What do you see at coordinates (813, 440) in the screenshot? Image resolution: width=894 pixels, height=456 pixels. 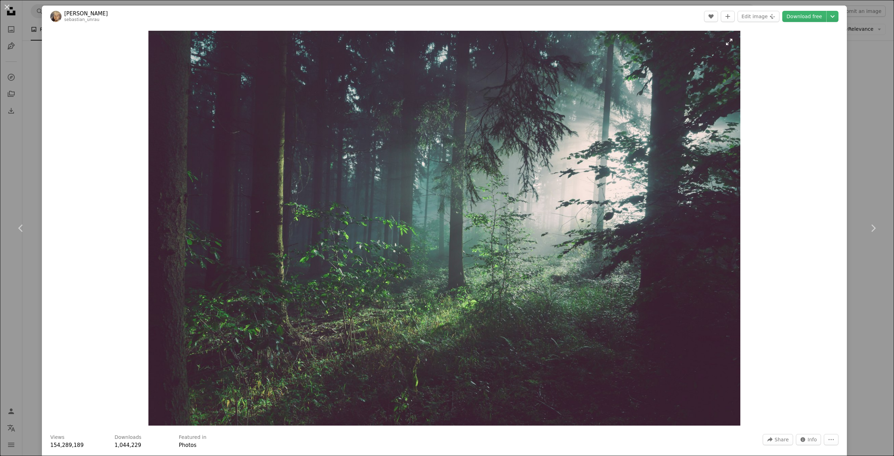 I see `span: Info` at bounding box center [813, 440].